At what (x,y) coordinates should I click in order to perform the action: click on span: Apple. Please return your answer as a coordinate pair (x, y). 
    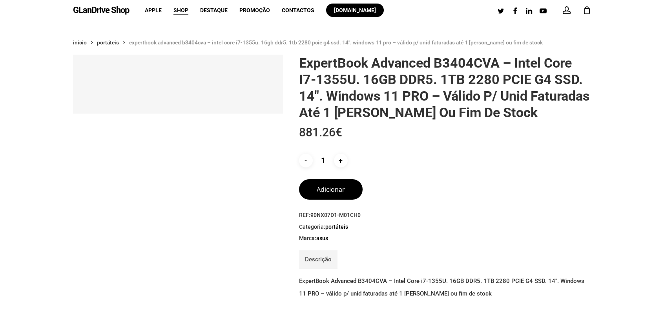
    Looking at the image, I should click on (153, 10).